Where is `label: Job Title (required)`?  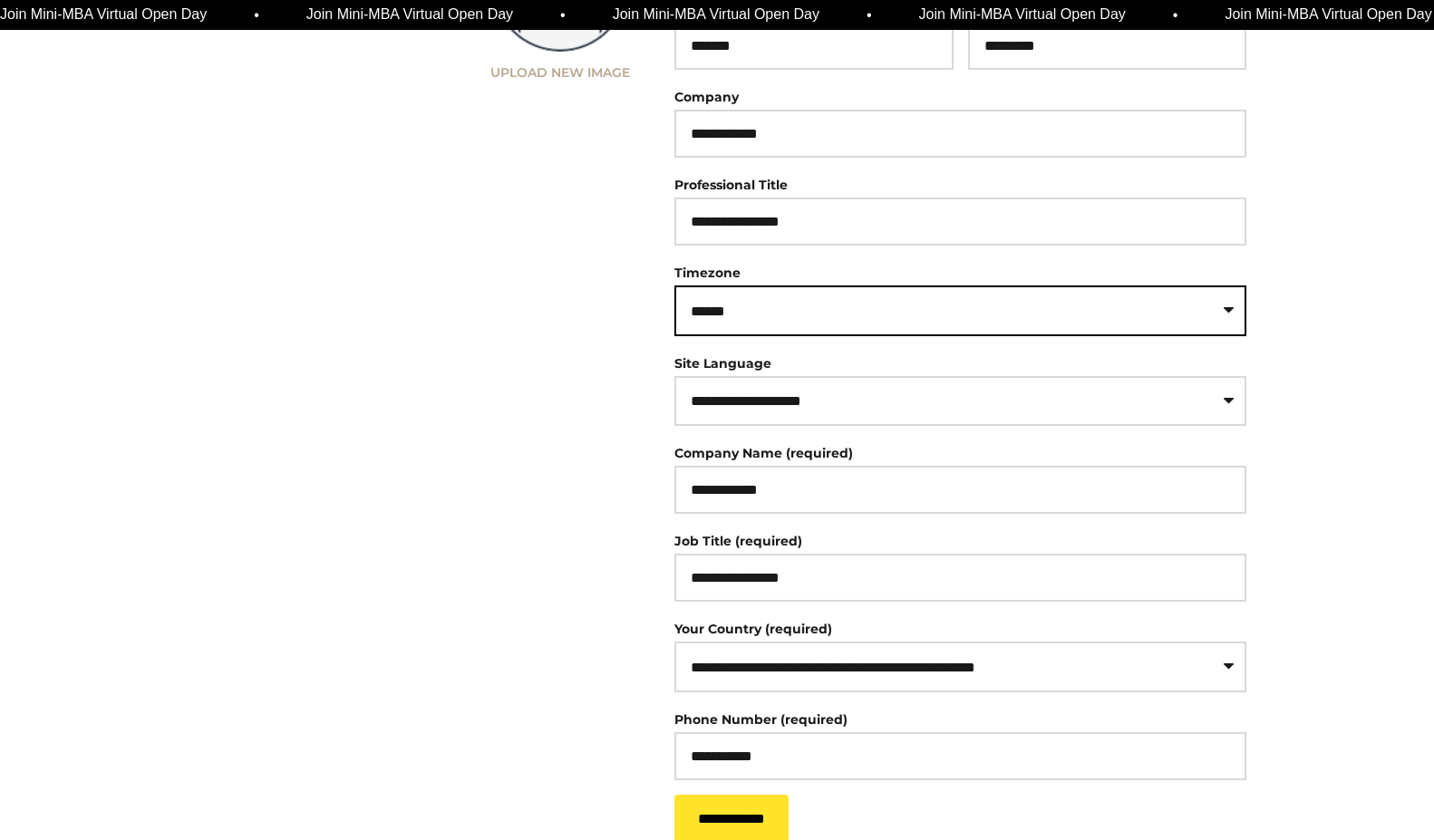 label: Job Title (required) is located at coordinates (738, 541).